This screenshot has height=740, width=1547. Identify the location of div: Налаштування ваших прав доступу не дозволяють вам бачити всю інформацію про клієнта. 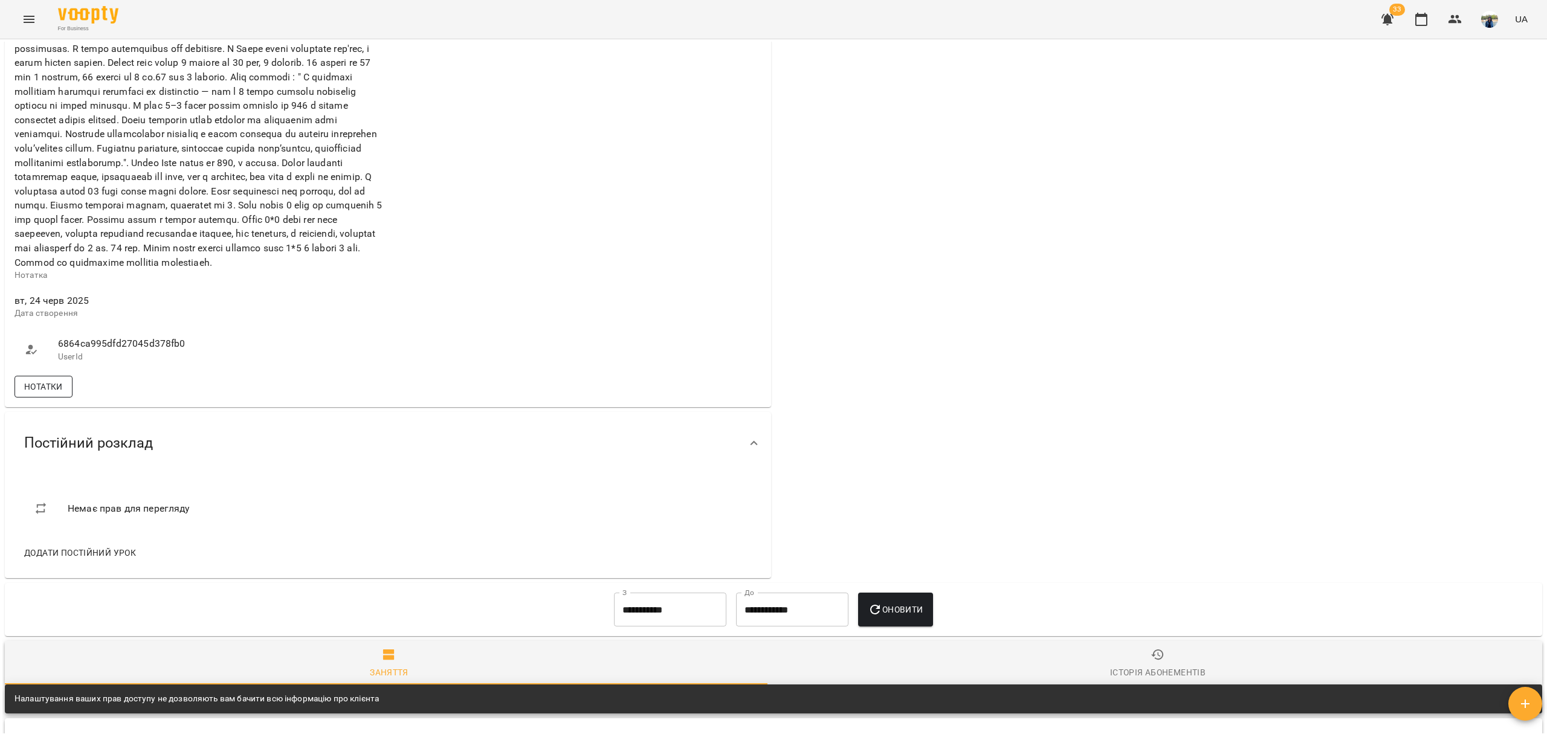
(196, 699).